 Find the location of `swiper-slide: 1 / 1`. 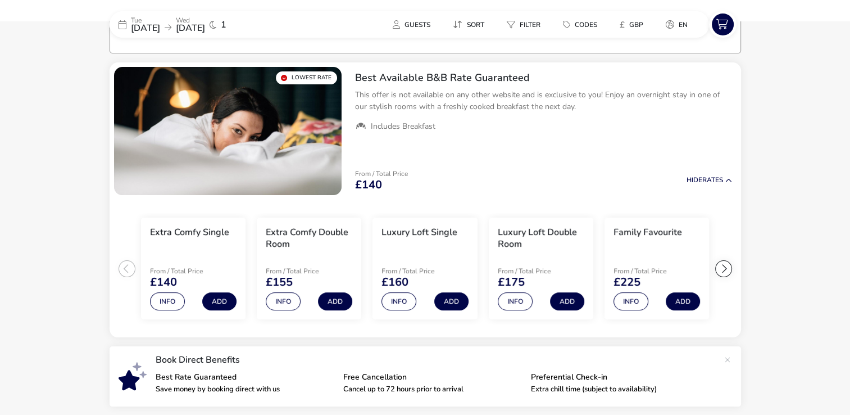

swiper-slide: 1 / 1 is located at coordinates (228, 131).